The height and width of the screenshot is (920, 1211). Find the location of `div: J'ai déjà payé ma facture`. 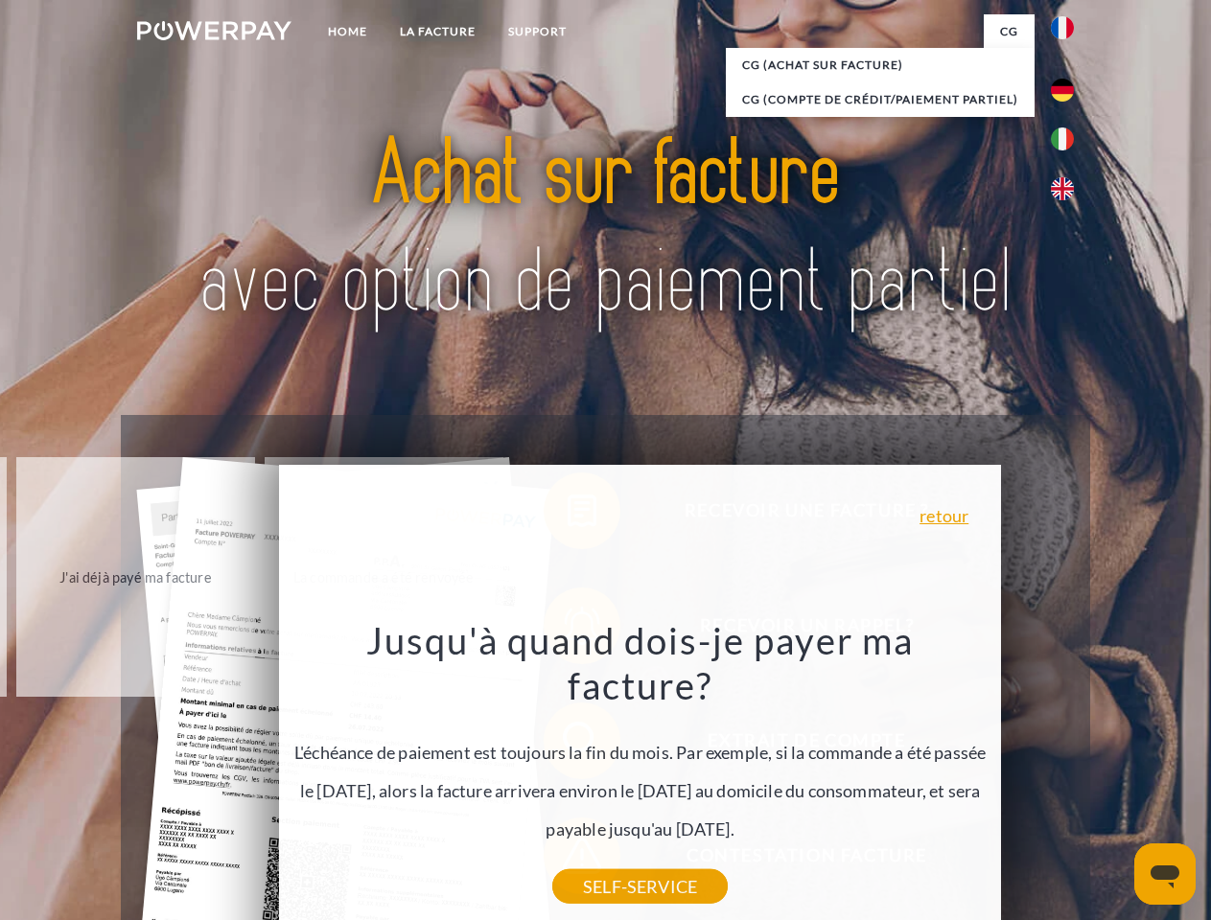

div: J'ai déjà payé ma facture is located at coordinates (135, 576).